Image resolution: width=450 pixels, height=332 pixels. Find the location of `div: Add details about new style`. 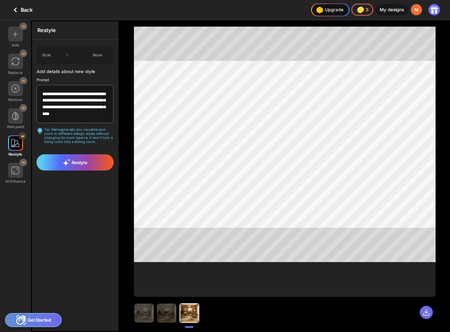

div: Add details about new style is located at coordinates (75, 71).